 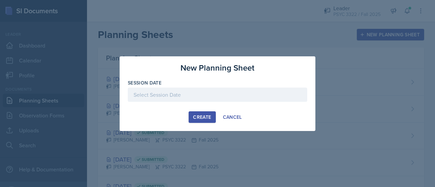 I want to click on label: Session Date, so click(x=144, y=83).